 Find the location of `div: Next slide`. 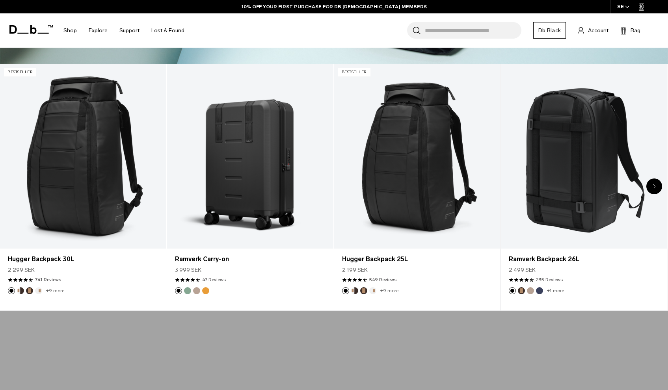

div: Next slide is located at coordinates (654, 186).